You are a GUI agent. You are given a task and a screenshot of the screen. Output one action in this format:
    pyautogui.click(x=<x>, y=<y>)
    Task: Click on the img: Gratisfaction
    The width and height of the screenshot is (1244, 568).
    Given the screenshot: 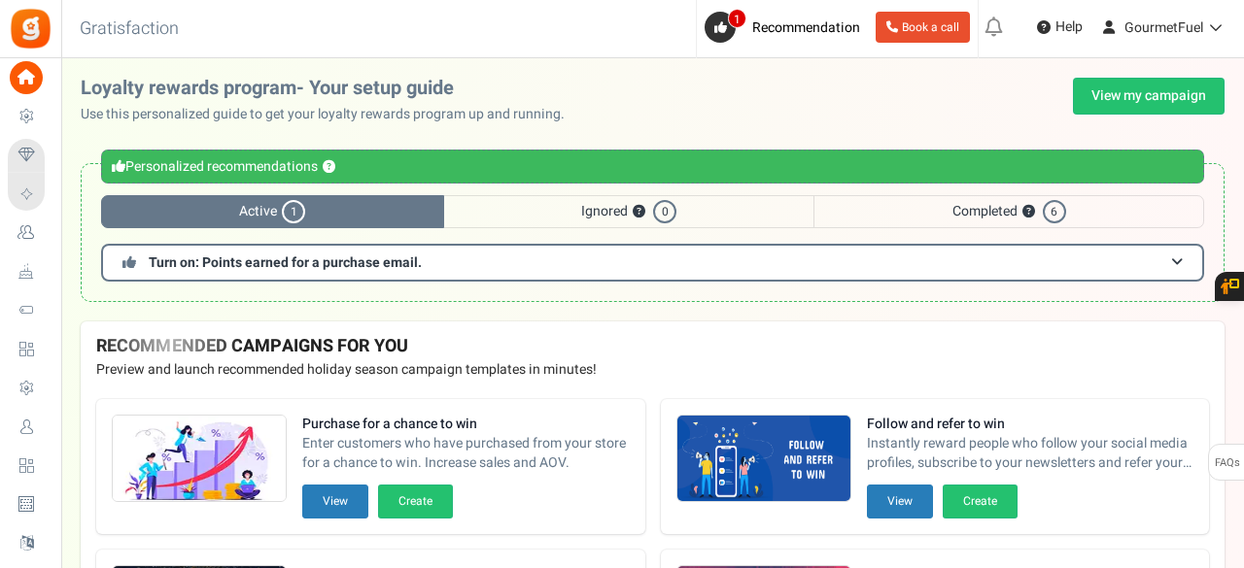 What is the action you would take?
    pyautogui.click(x=30, y=28)
    